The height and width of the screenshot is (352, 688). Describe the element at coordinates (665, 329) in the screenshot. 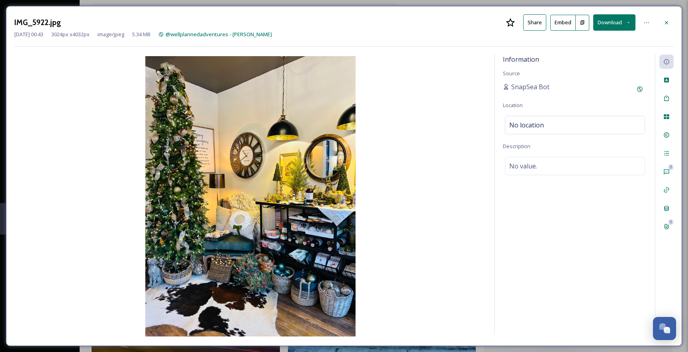

I see `button: Open Chat` at that location.